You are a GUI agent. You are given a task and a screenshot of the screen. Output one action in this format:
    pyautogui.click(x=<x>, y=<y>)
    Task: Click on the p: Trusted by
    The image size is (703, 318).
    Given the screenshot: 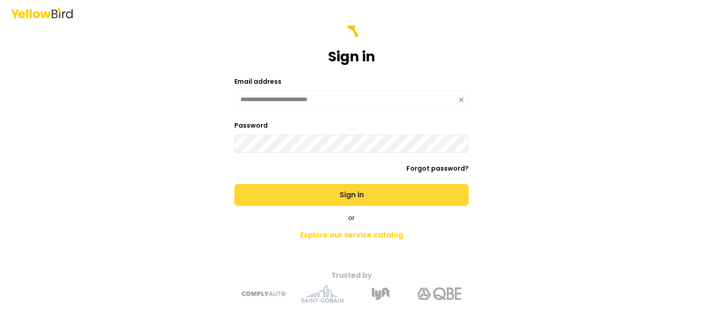 What is the action you would take?
    pyautogui.click(x=351, y=275)
    